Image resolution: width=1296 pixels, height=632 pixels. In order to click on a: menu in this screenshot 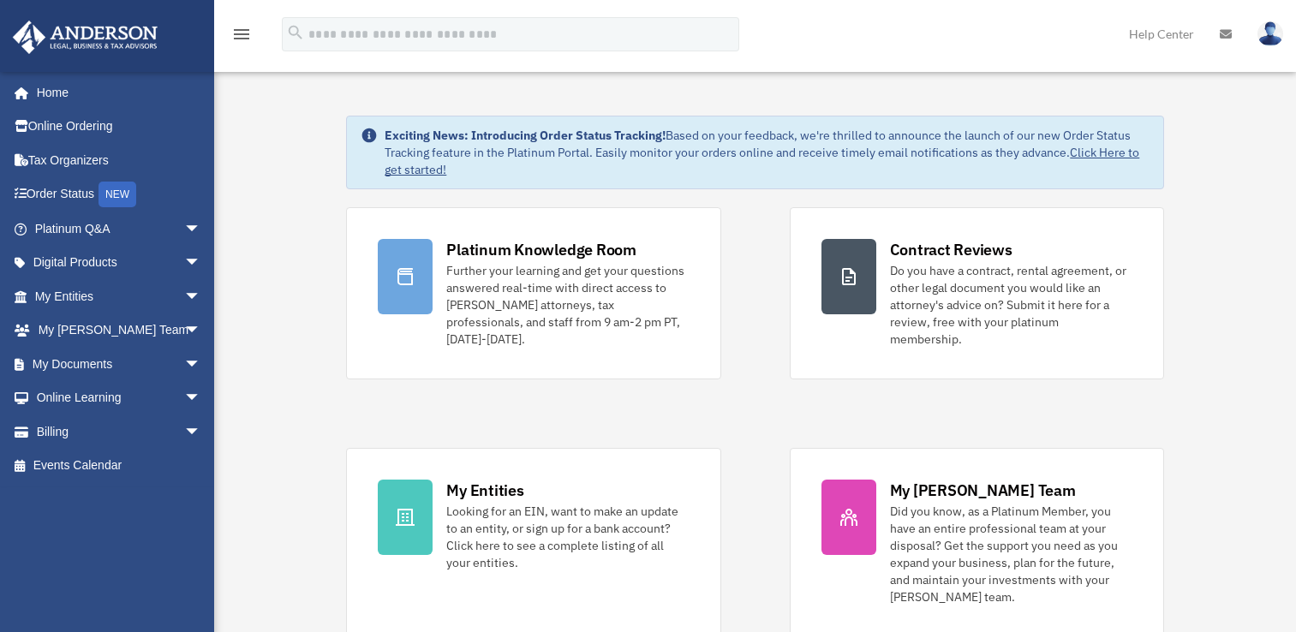, I will do `click(242, 37)`.